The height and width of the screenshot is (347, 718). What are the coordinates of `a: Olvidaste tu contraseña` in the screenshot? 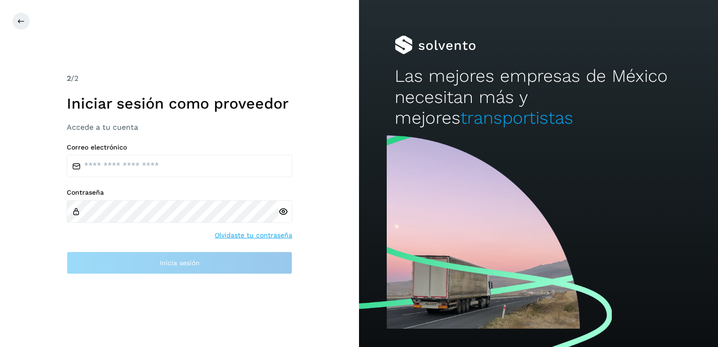 It's located at (253, 235).